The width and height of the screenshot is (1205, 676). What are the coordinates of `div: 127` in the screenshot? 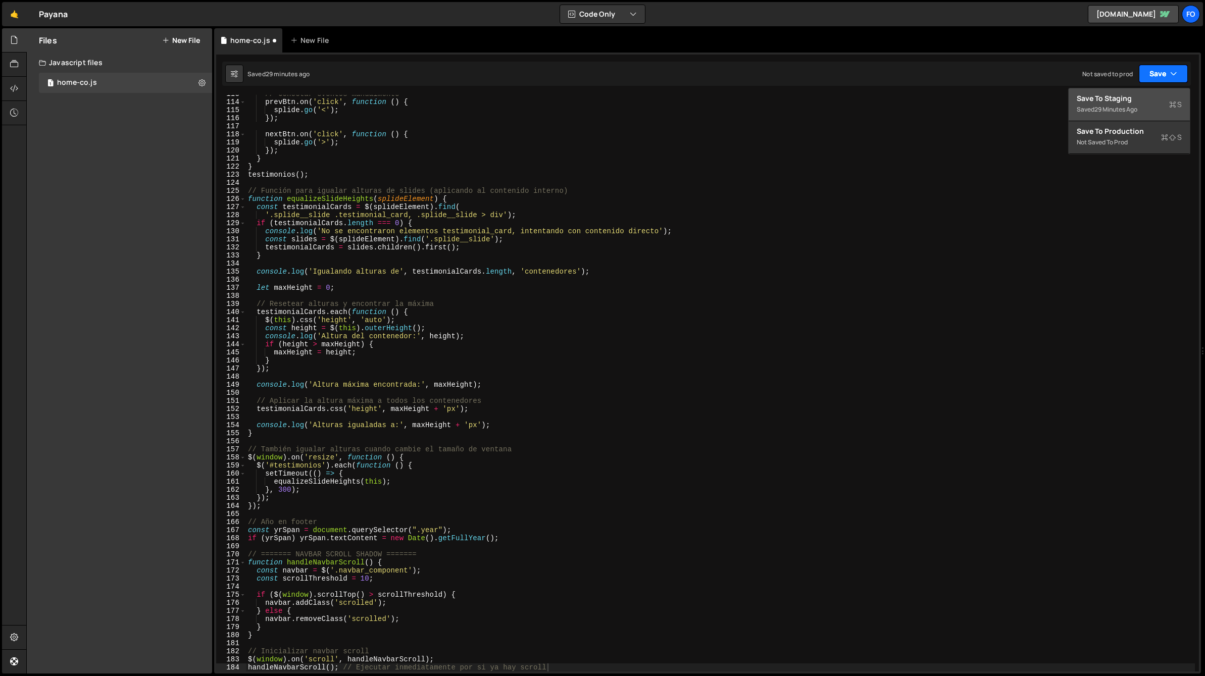 It's located at (231, 207).